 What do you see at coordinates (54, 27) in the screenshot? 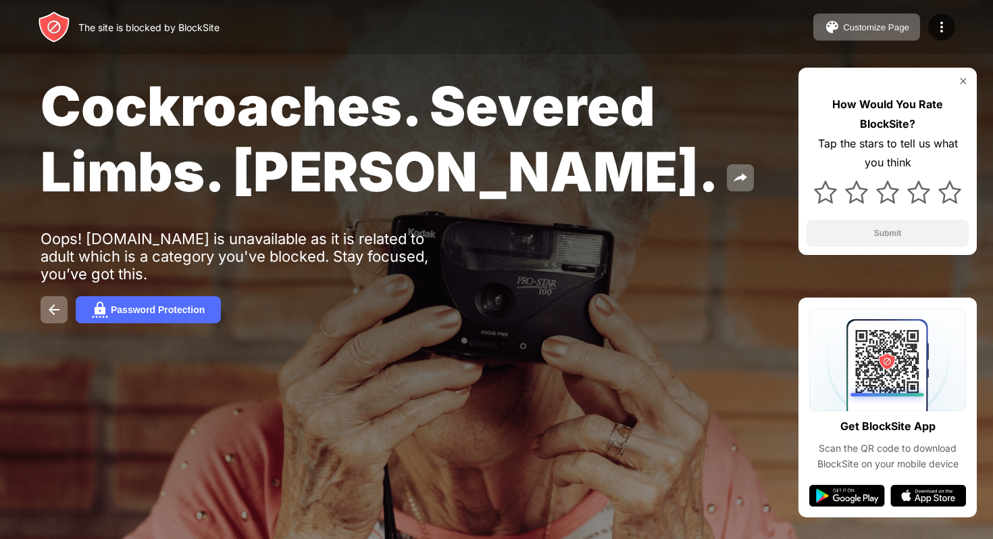
I see `img: header-logo.svg` at bounding box center [54, 27].